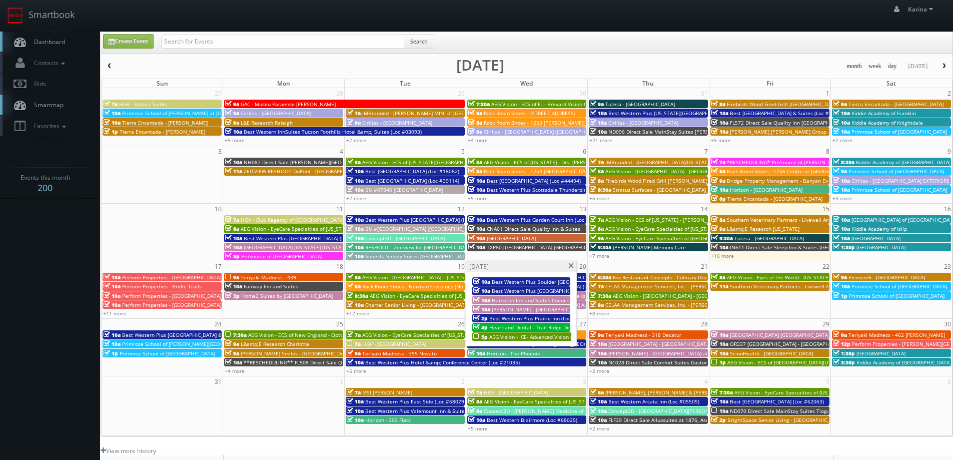 The image size is (953, 460). What do you see at coordinates (601, 140) in the screenshot?
I see `a: +21 more` at bounding box center [601, 140].